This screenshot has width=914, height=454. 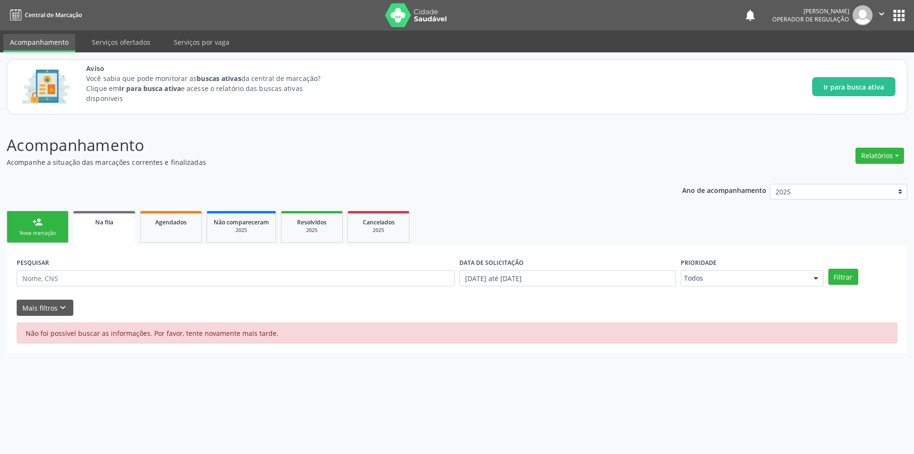 I want to click on img: img, so click(x=862, y=15).